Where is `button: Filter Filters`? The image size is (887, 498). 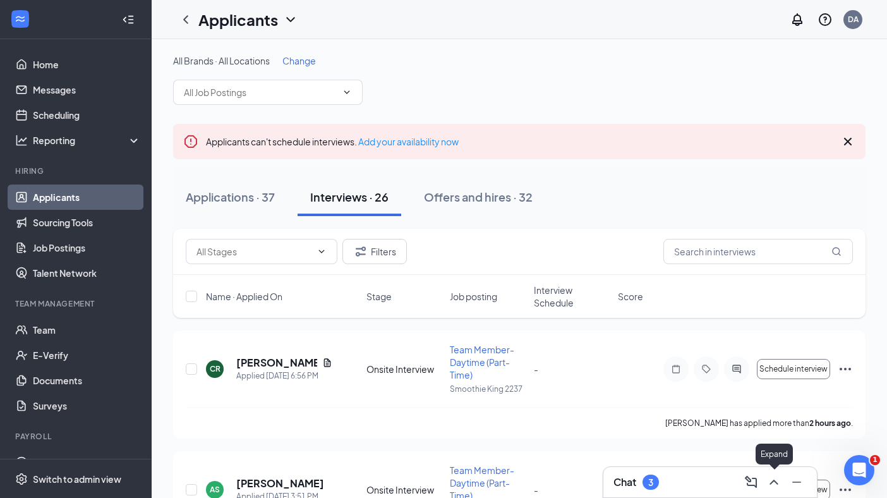 button: Filter Filters is located at coordinates (375, 251).